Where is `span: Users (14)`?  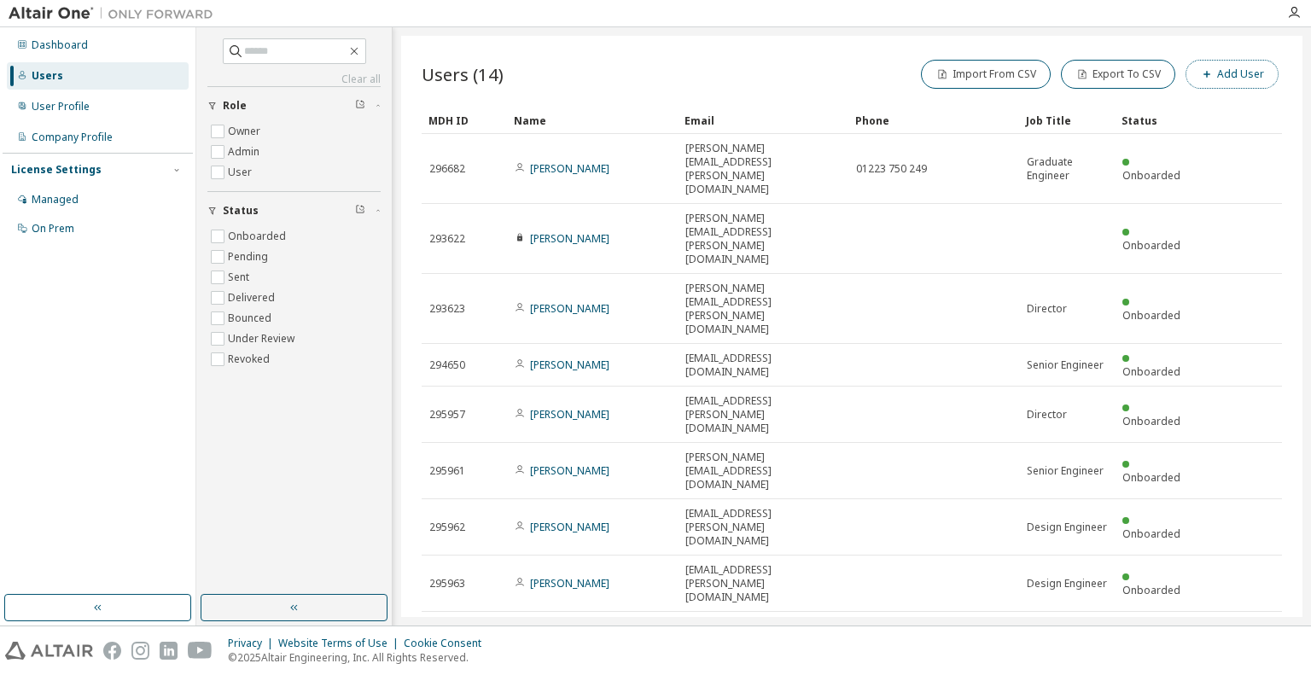 span: Users (14) is located at coordinates (462, 74).